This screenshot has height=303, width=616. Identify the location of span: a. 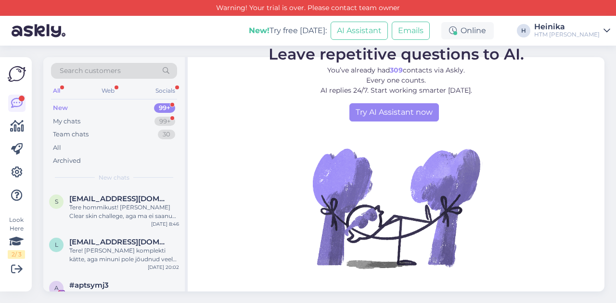
(56, 288).